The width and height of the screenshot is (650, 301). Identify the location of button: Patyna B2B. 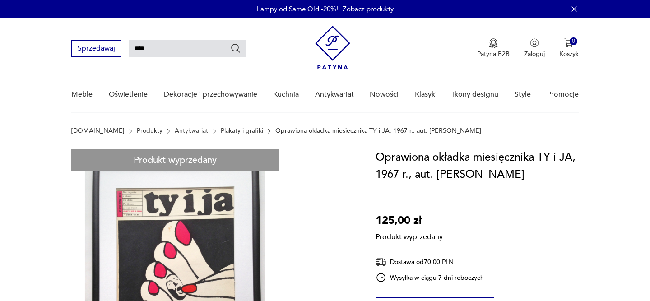
(494, 48).